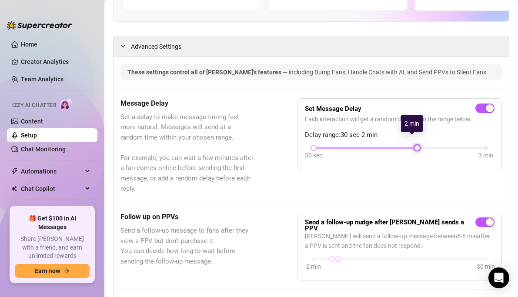  I want to click on span: Earn now, so click(47, 271).